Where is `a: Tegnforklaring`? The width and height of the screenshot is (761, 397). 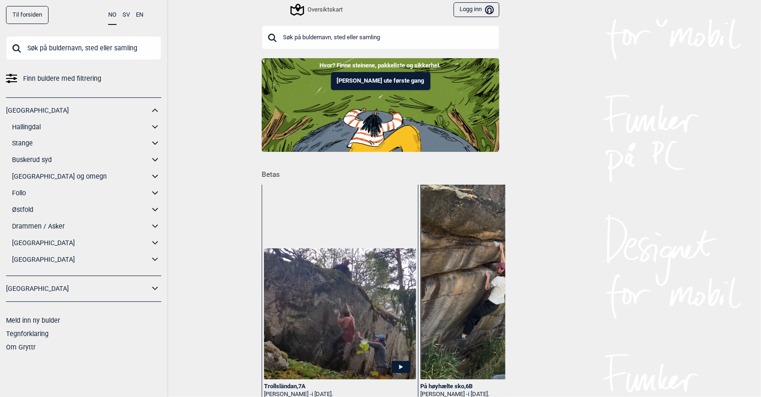
a: Tegnforklaring is located at coordinates (27, 334).